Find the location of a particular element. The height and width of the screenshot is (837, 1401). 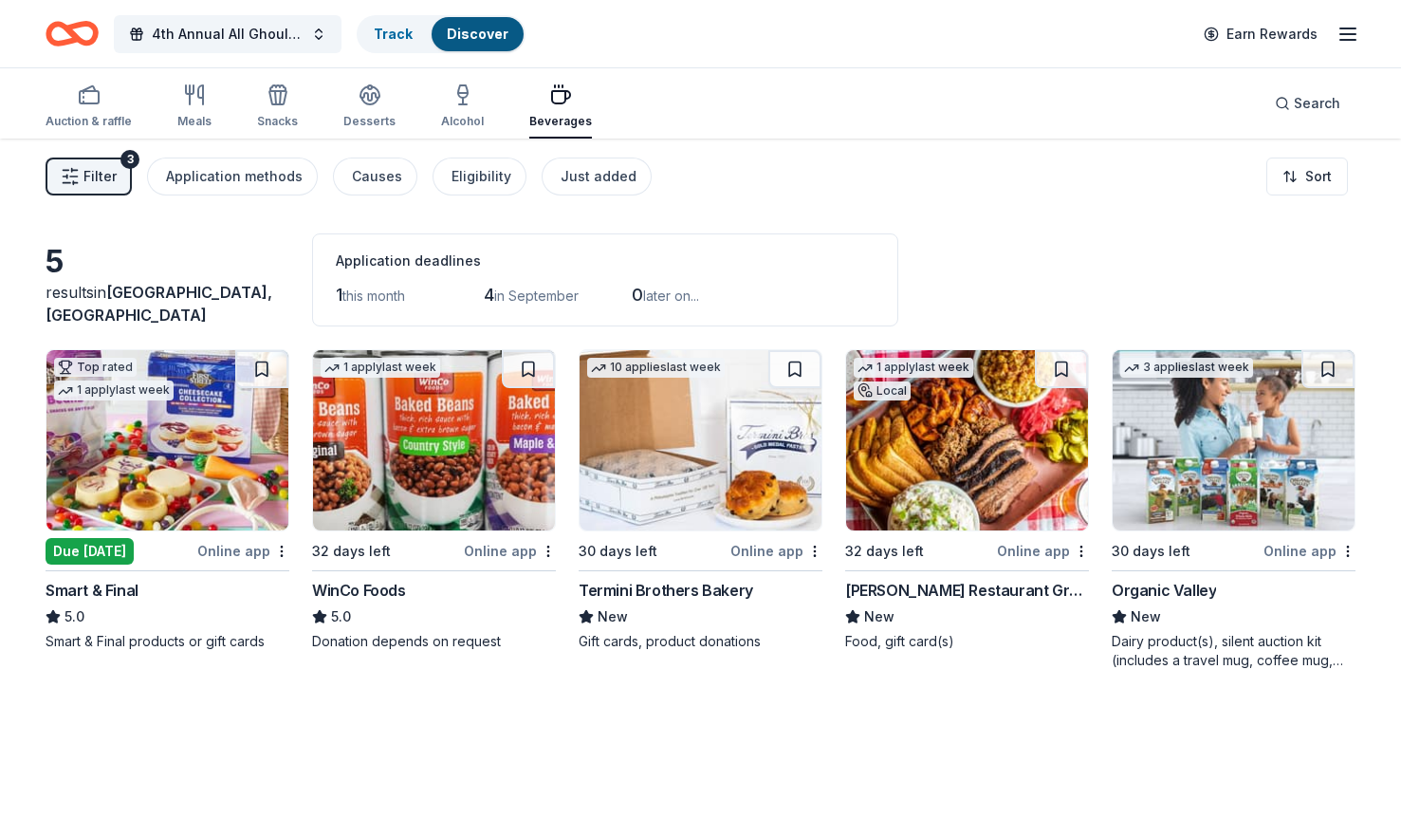

span: 4 is located at coordinates (489, 294).